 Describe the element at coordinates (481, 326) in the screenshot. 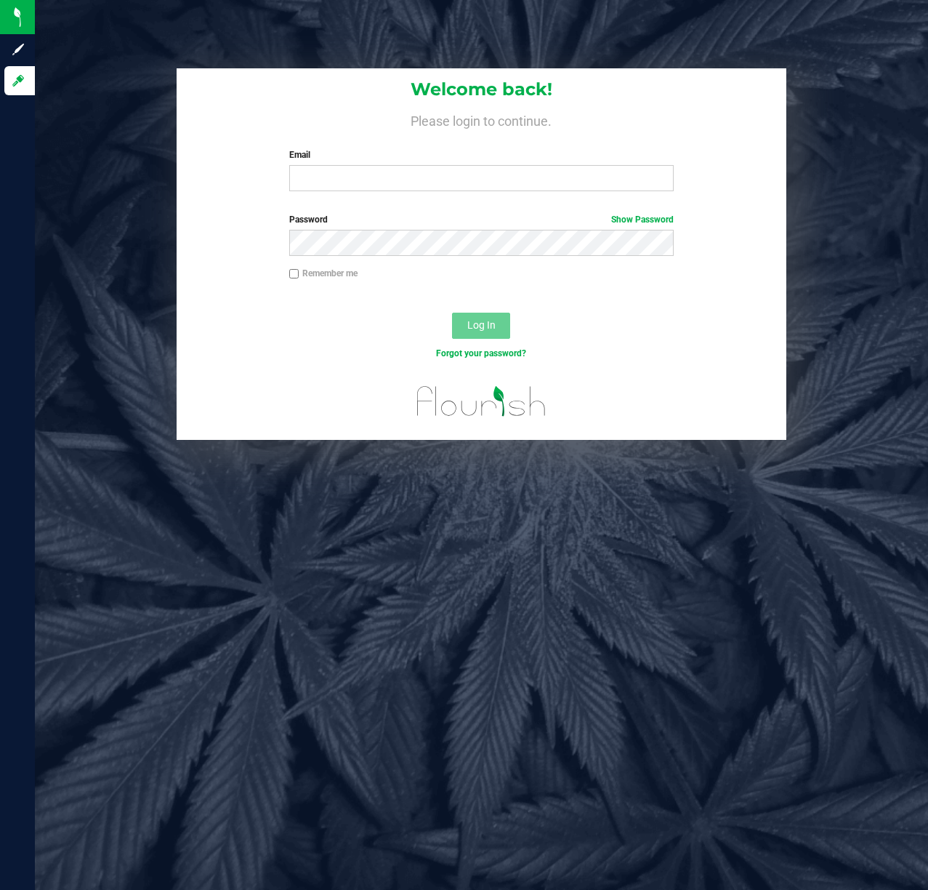

I see `button: Log In` at that location.